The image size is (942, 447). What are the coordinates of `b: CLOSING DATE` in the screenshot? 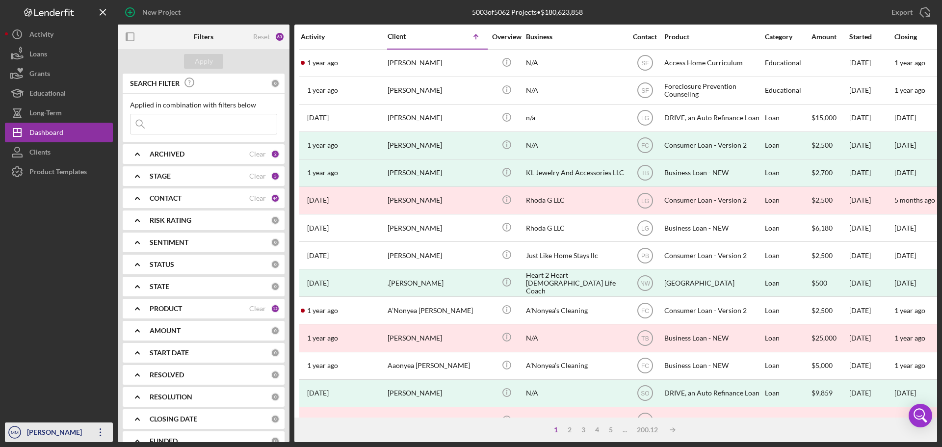 It's located at (173, 419).